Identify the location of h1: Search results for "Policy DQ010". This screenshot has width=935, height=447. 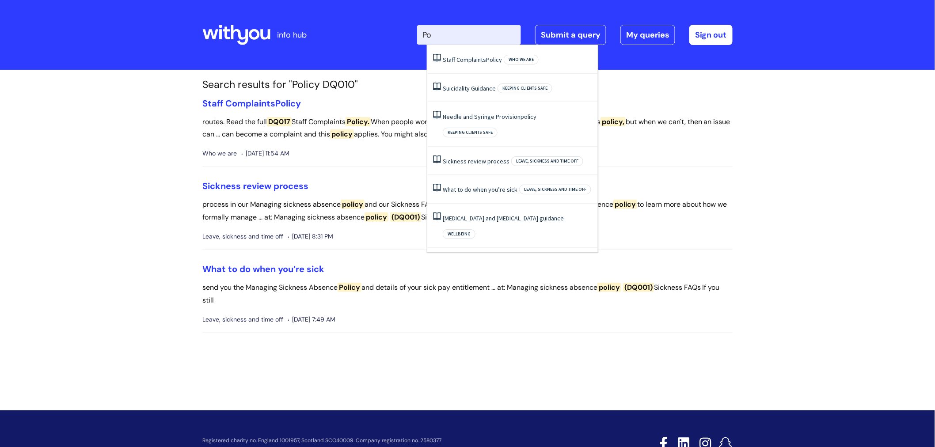
(468, 85).